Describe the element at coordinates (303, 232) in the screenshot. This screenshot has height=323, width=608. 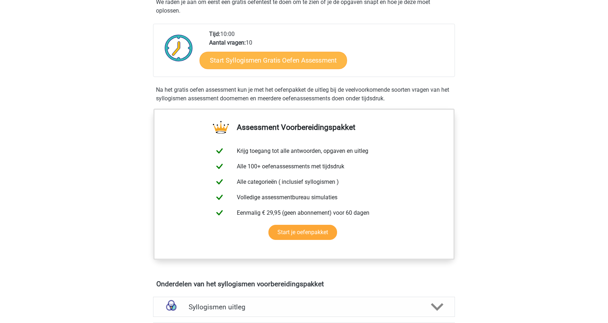
I see `a: Start je oefenpakket` at that location.